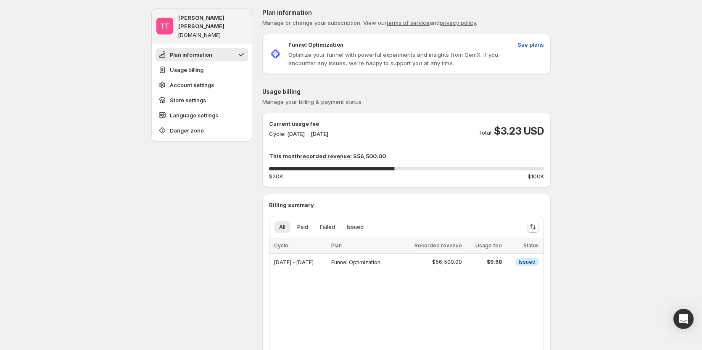 Image resolution: width=702 pixels, height=350 pixels. I want to click on button: Language settings, so click(202, 115).